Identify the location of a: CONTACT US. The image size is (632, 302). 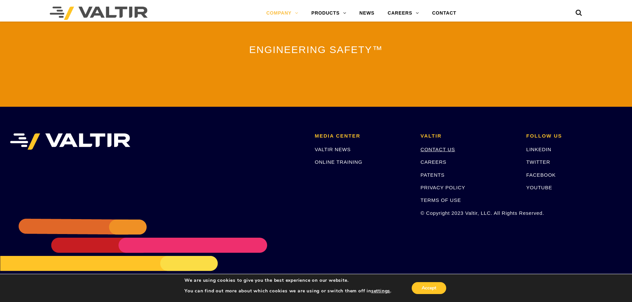
(438, 149).